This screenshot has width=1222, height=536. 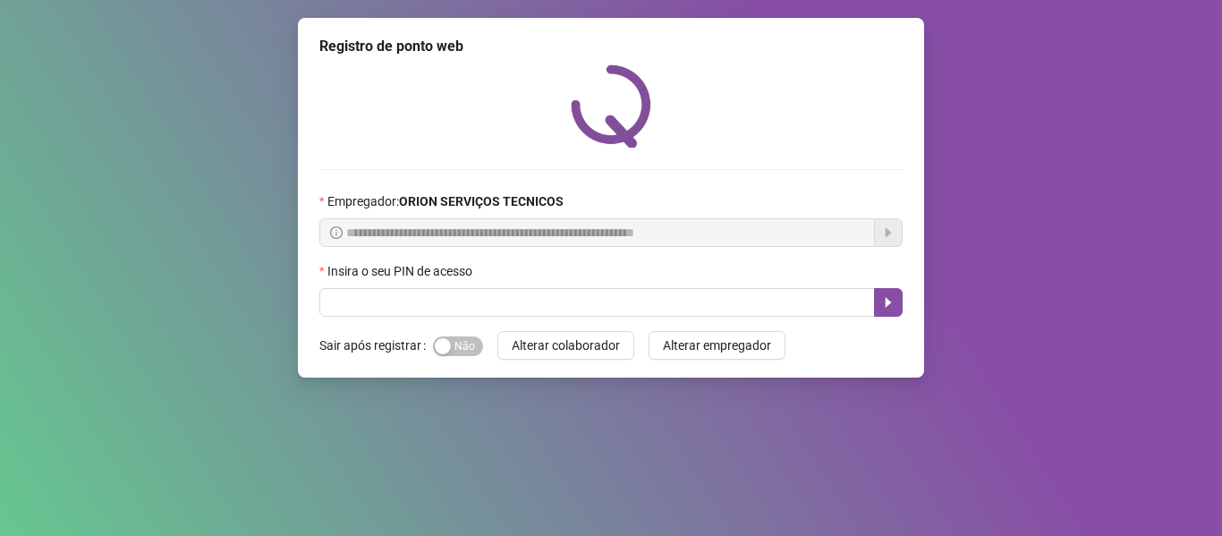 I want to click on span: caret-right, so click(x=888, y=302).